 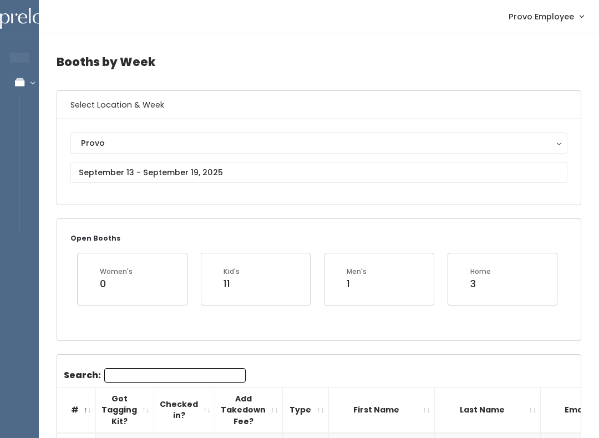 What do you see at coordinates (231, 272) in the screenshot?
I see `div: Kid's` at bounding box center [231, 272].